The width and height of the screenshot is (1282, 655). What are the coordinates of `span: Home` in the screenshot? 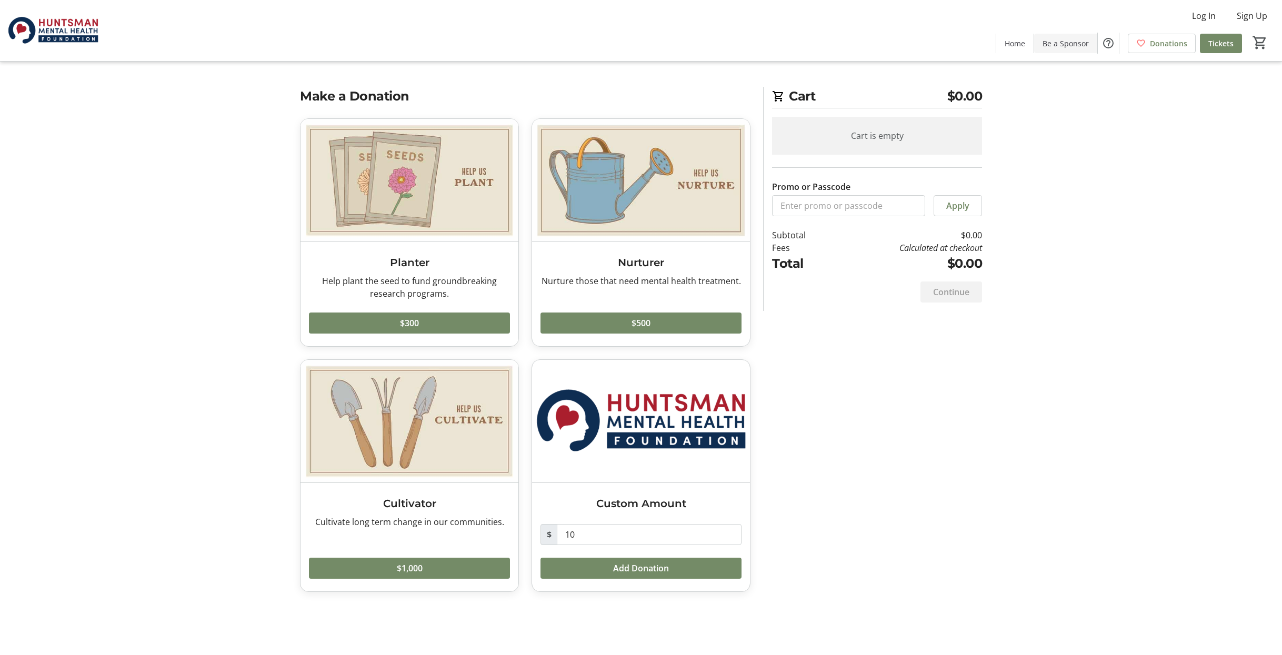 It's located at (1015, 43).